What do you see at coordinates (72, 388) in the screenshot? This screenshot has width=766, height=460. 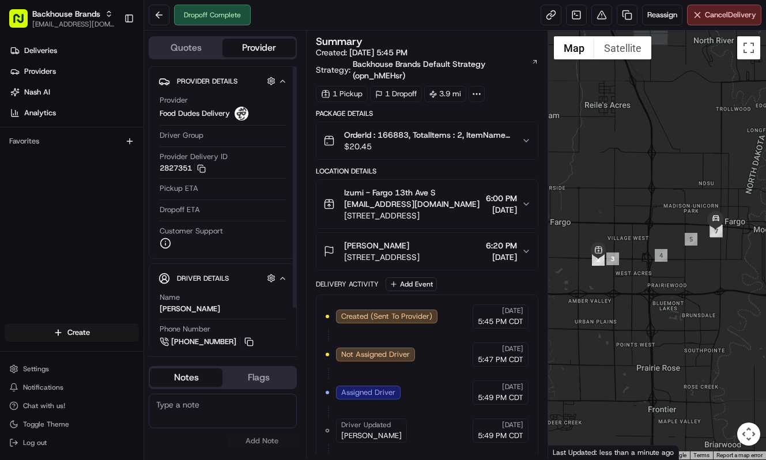 I see `button: Notifications` at bounding box center [72, 388].